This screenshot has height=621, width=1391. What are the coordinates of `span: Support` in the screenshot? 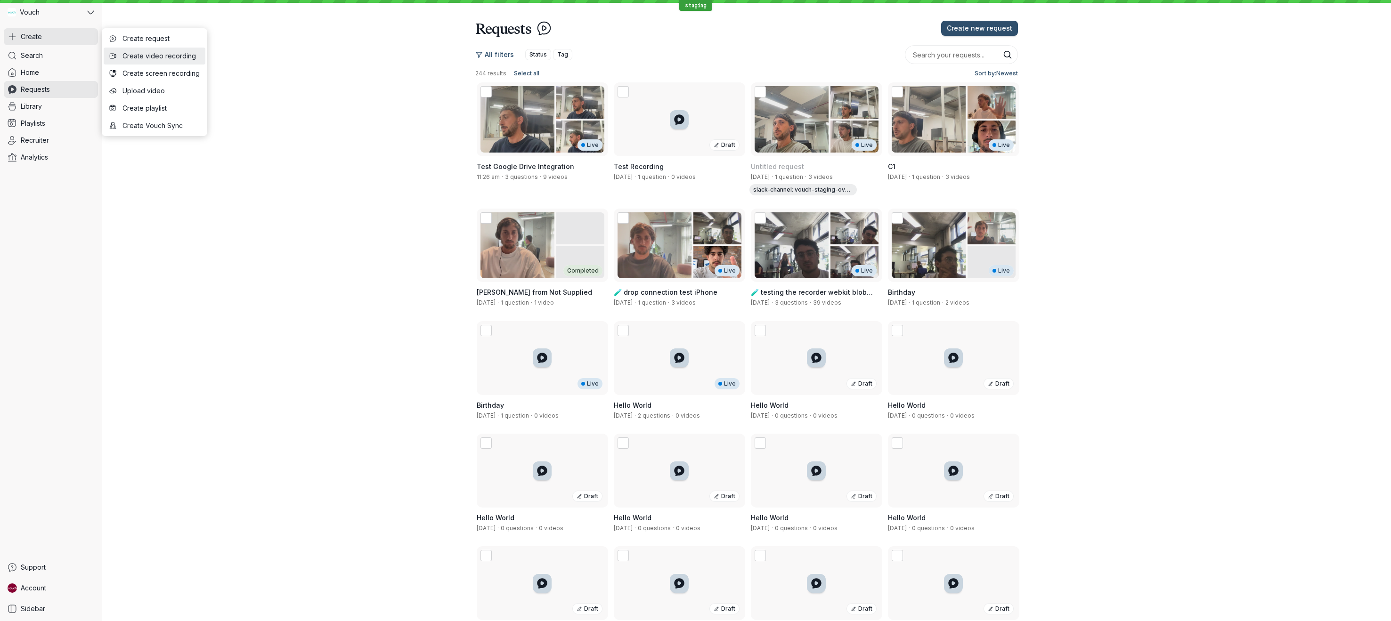 It's located at (33, 568).